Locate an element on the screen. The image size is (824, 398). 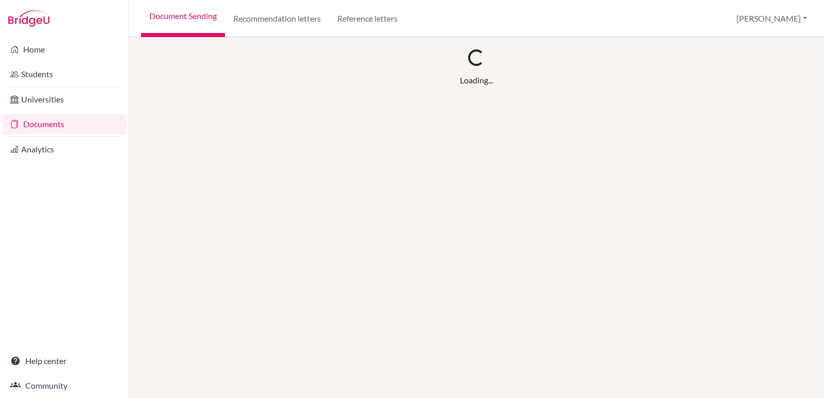
a: Help center is located at coordinates (64, 361).